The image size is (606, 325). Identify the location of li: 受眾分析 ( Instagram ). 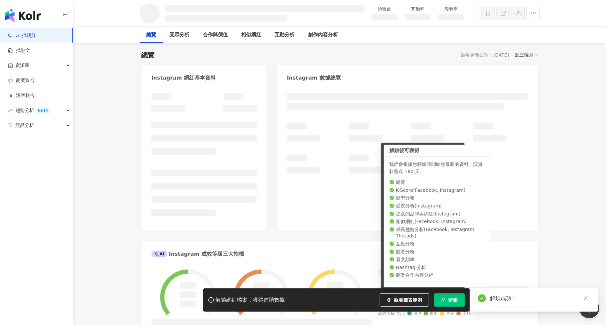
(437, 206).